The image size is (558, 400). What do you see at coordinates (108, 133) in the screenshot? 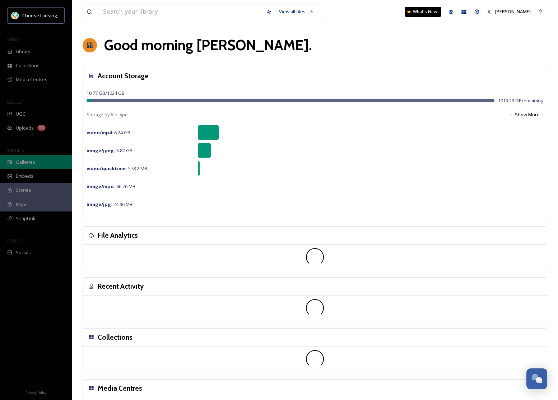
I see `span: 6.24 GB` at bounding box center [108, 133].